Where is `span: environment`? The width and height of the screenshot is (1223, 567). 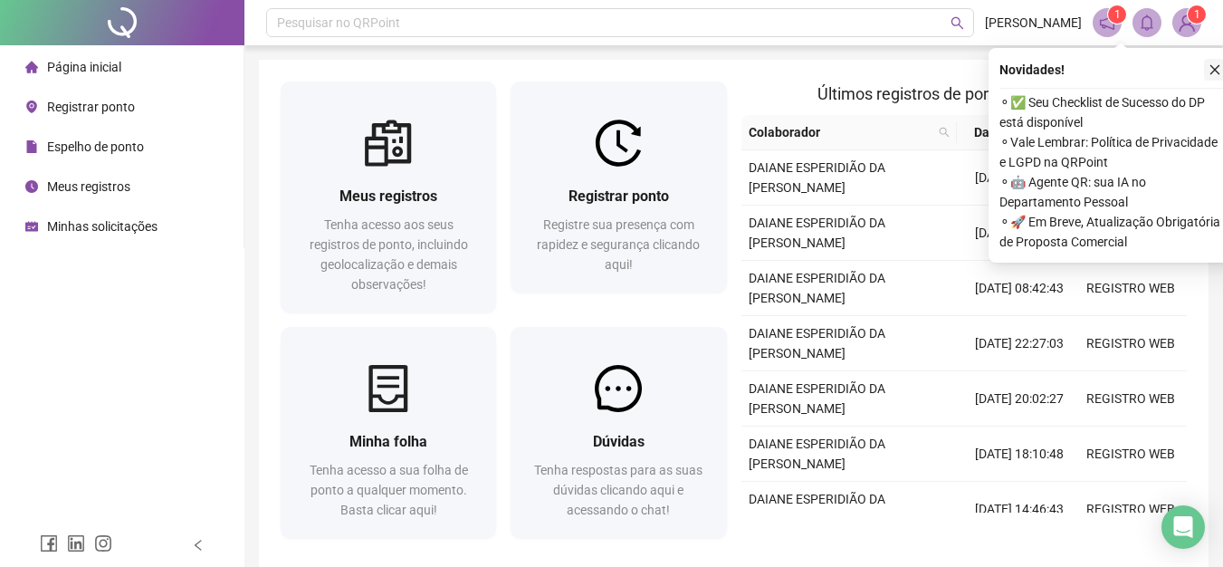 span: environment is located at coordinates (32, 107).